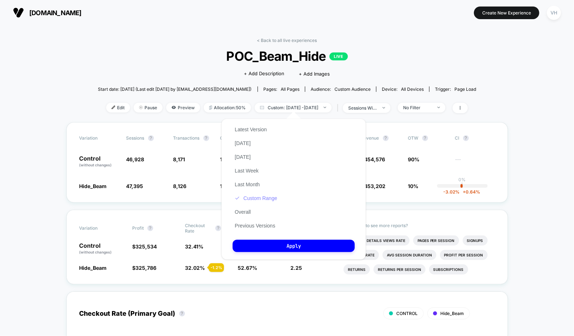 Image resolution: width=574 pixels, height=336 pixels. Describe the element at coordinates (428, 138) in the screenshot. I see `span: OTW` at that location.